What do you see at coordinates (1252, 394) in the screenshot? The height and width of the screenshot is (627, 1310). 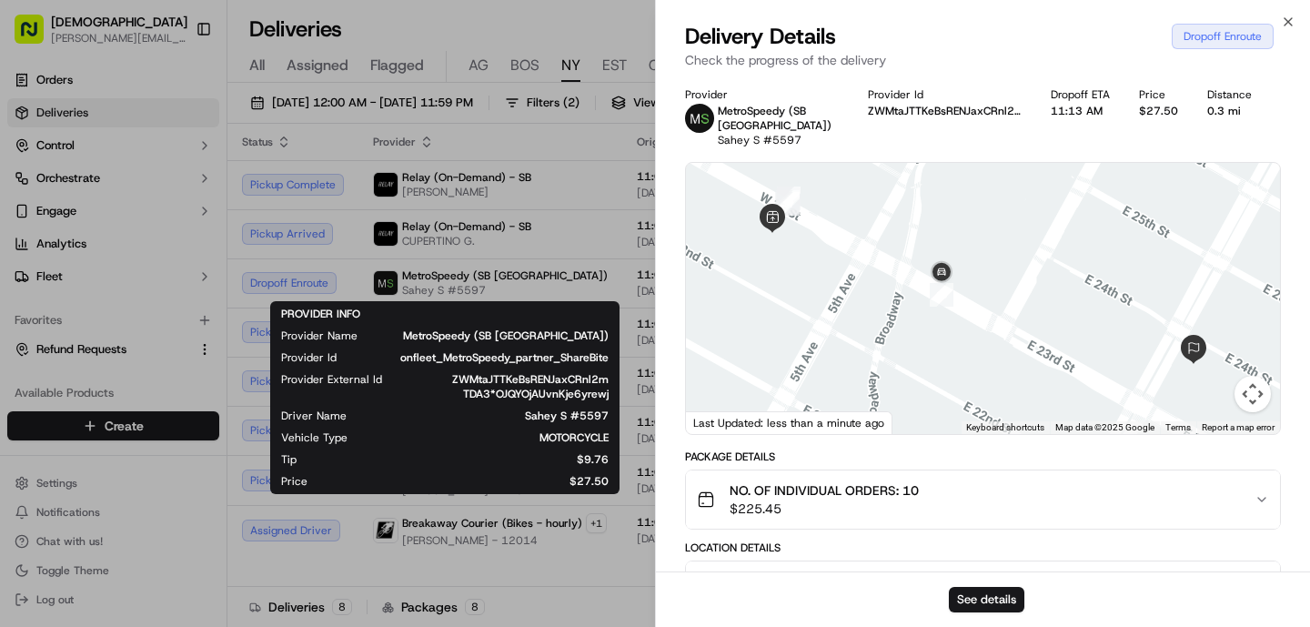 I see `button: Map camera controls` at bounding box center [1252, 394].